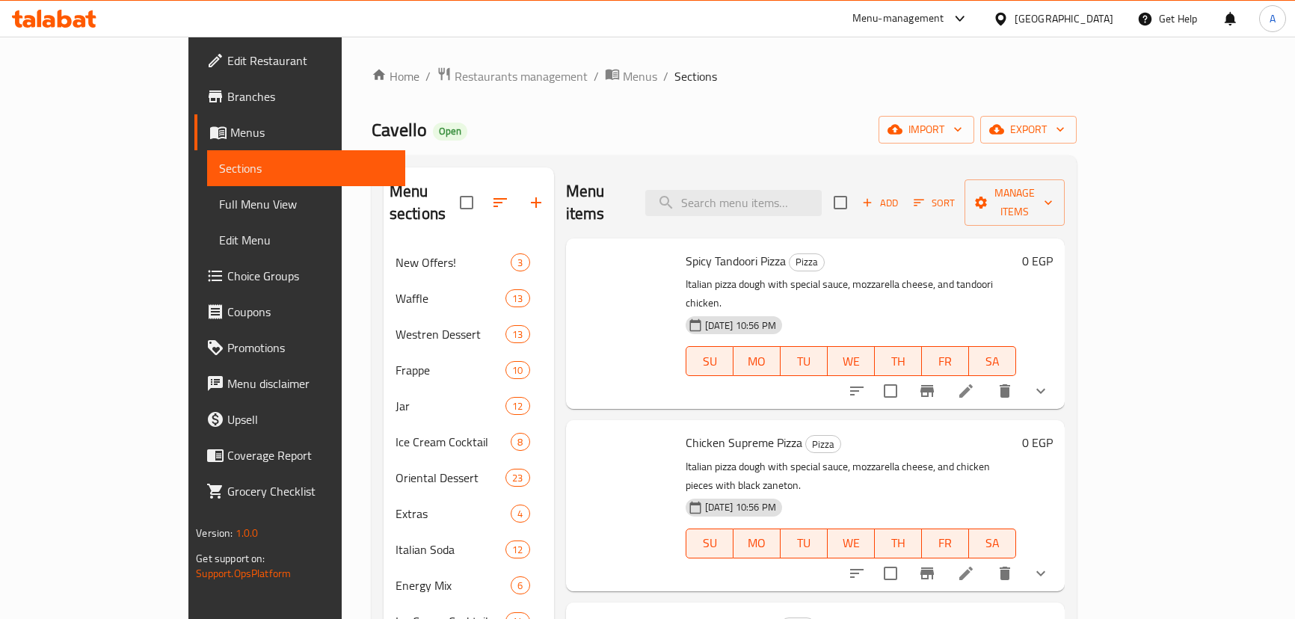 This screenshot has width=1295, height=619. I want to click on span: New Offers!, so click(453, 262).